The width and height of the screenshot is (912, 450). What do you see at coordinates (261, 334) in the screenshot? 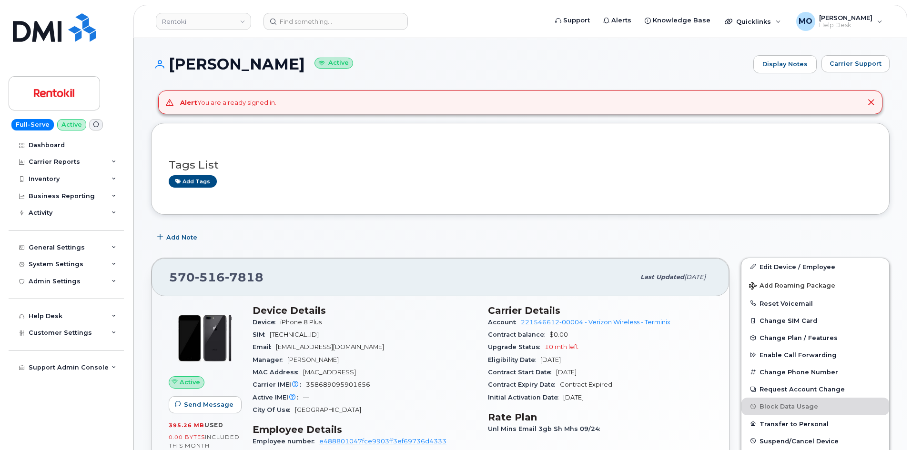
I see `span: SIM` at bounding box center [261, 334].